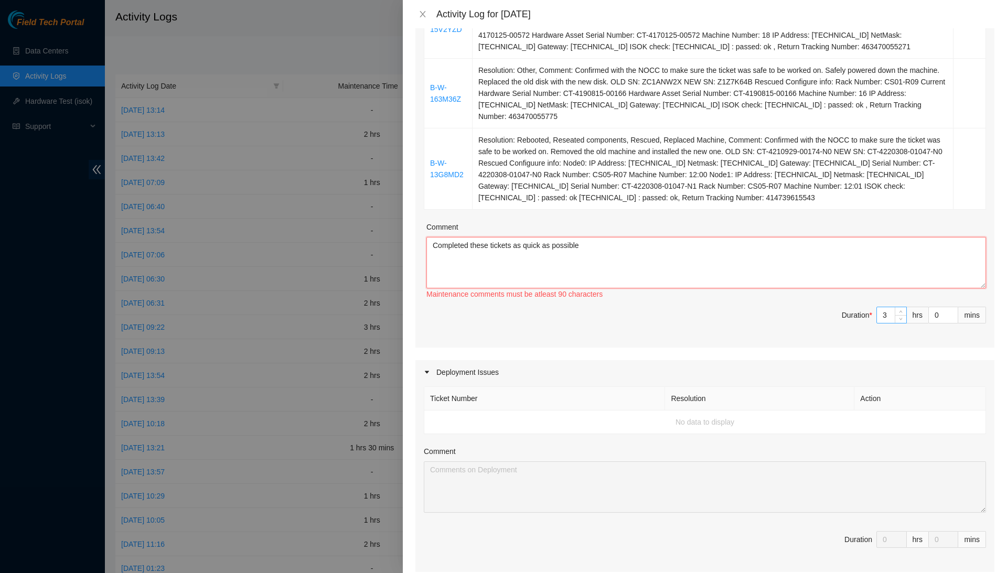  Describe the element at coordinates (759, 398) in the screenshot. I see `th: Resolution` at that location.